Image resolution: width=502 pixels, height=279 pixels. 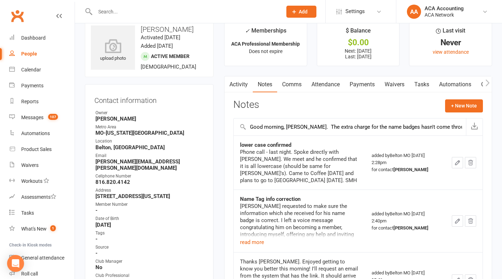 I want to click on strong: lower case confirmed, so click(x=265, y=145).